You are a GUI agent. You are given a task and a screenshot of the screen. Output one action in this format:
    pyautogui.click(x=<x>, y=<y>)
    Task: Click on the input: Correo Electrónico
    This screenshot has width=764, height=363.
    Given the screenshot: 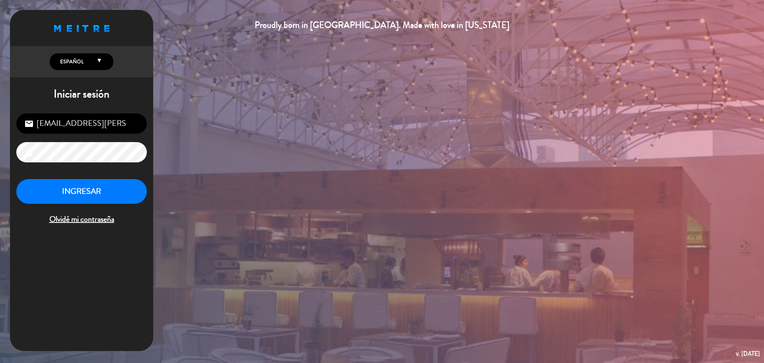 What is the action you would take?
    pyautogui.click(x=82, y=123)
    